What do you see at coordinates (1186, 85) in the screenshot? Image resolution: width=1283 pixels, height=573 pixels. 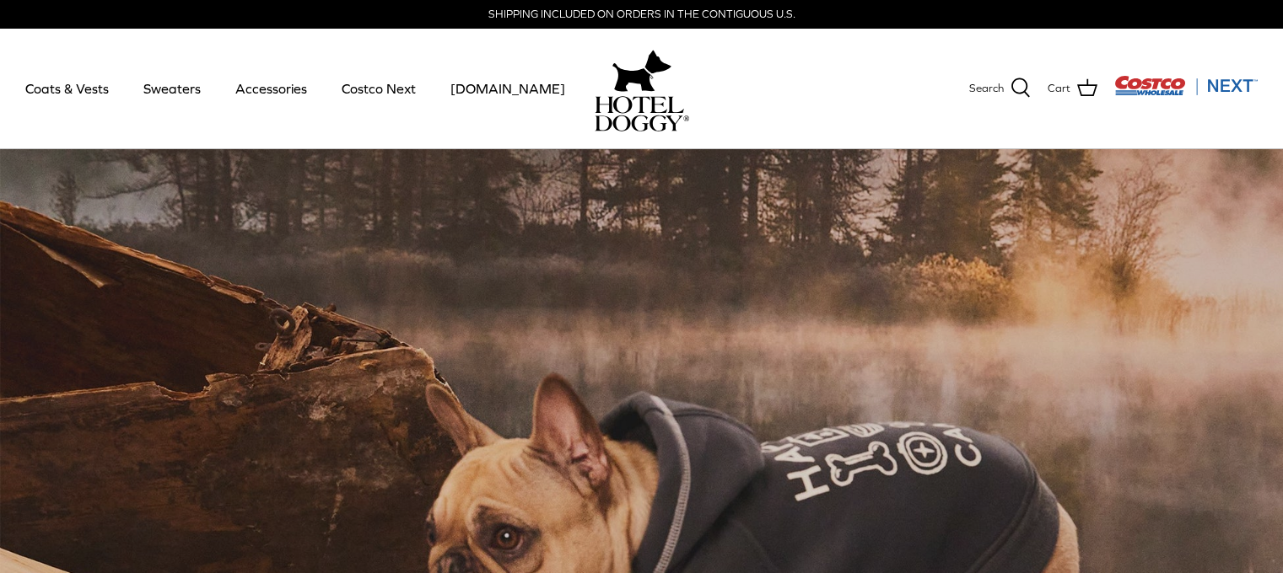 I see `img: Costco Next` at bounding box center [1186, 85].